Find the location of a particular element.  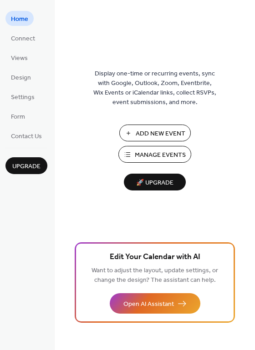

button: Open AI Assistant is located at coordinates (155, 303).